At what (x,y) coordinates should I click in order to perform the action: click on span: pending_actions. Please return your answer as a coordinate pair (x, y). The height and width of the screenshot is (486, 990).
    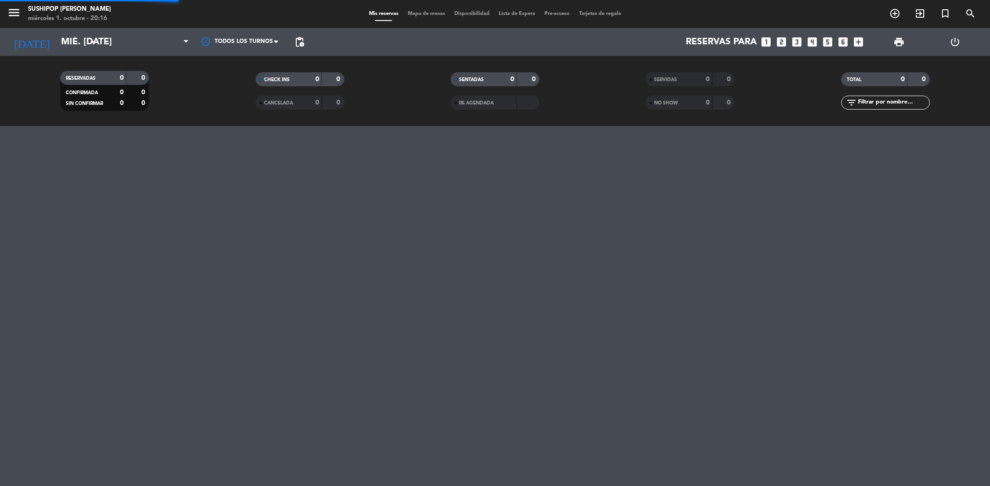
    Looking at the image, I should click on (299, 42).